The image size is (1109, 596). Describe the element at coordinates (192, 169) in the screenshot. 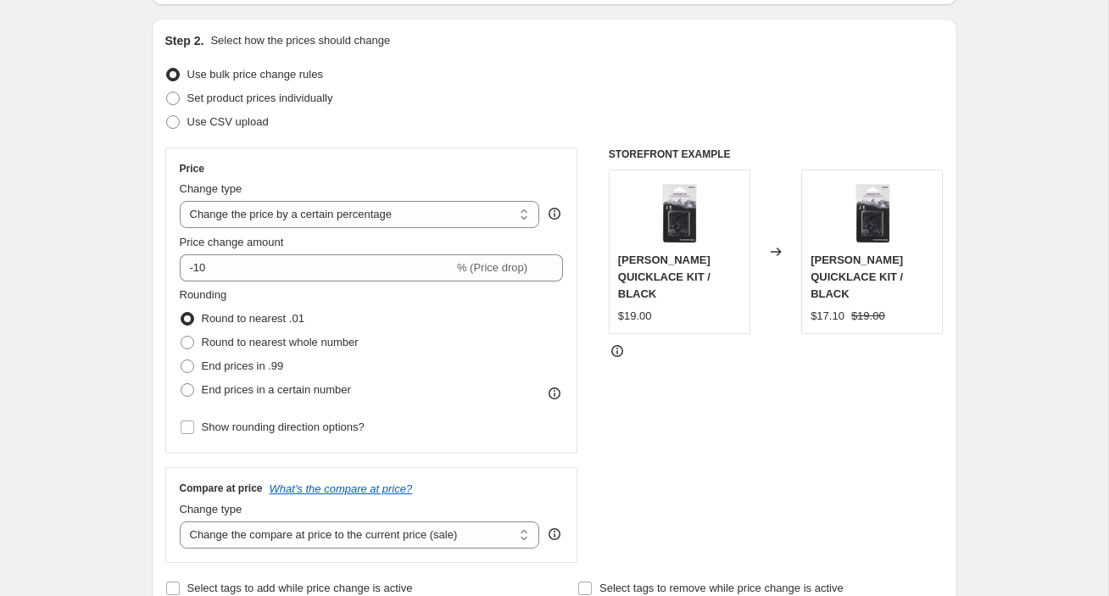

I see `h3: Price` at that location.